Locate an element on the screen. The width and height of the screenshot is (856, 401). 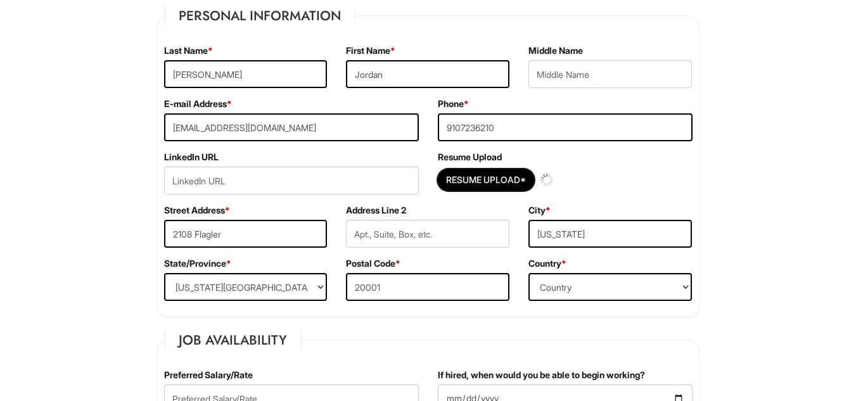
input: First Name is located at coordinates (427, 74).